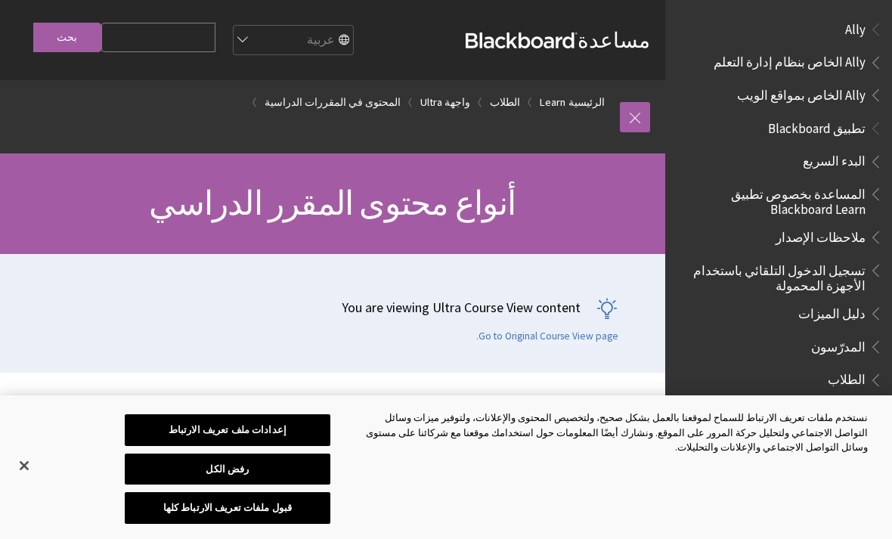 Image resolution: width=892 pixels, height=539 pixels. I want to click on span: أنواع محتوى المقرر الدراسي, so click(332, 203).